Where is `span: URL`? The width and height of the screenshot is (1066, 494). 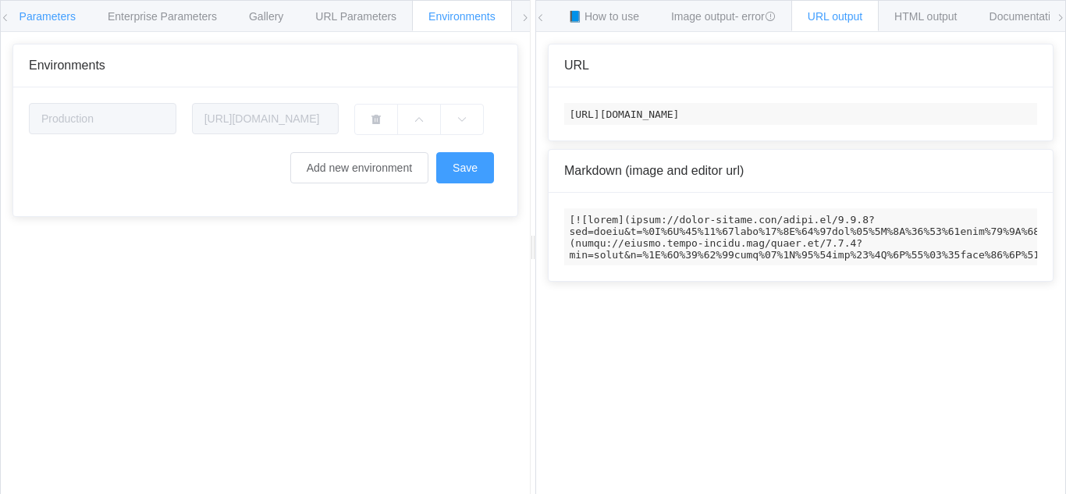
span: URL is located at coordinates (577, 65).